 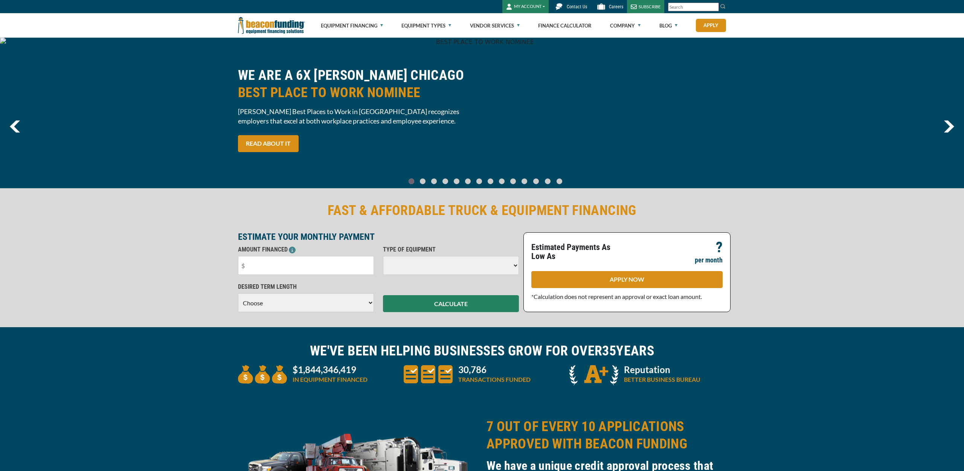 I want to click on a: Go To Slide 9, so click(x=513, y=181).